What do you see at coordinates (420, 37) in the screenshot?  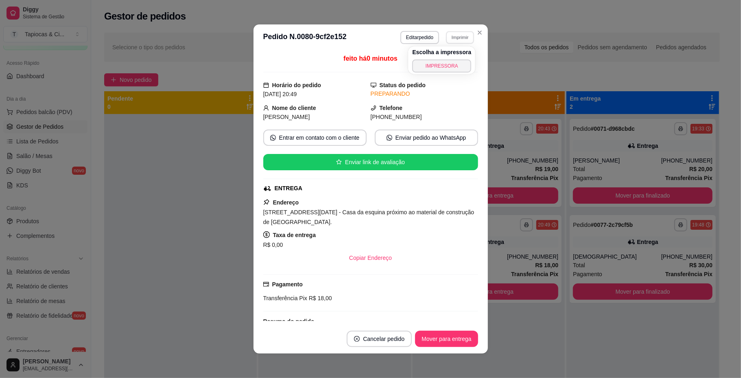 I see `button: Editarpedido` at bounding box center [420, 37].